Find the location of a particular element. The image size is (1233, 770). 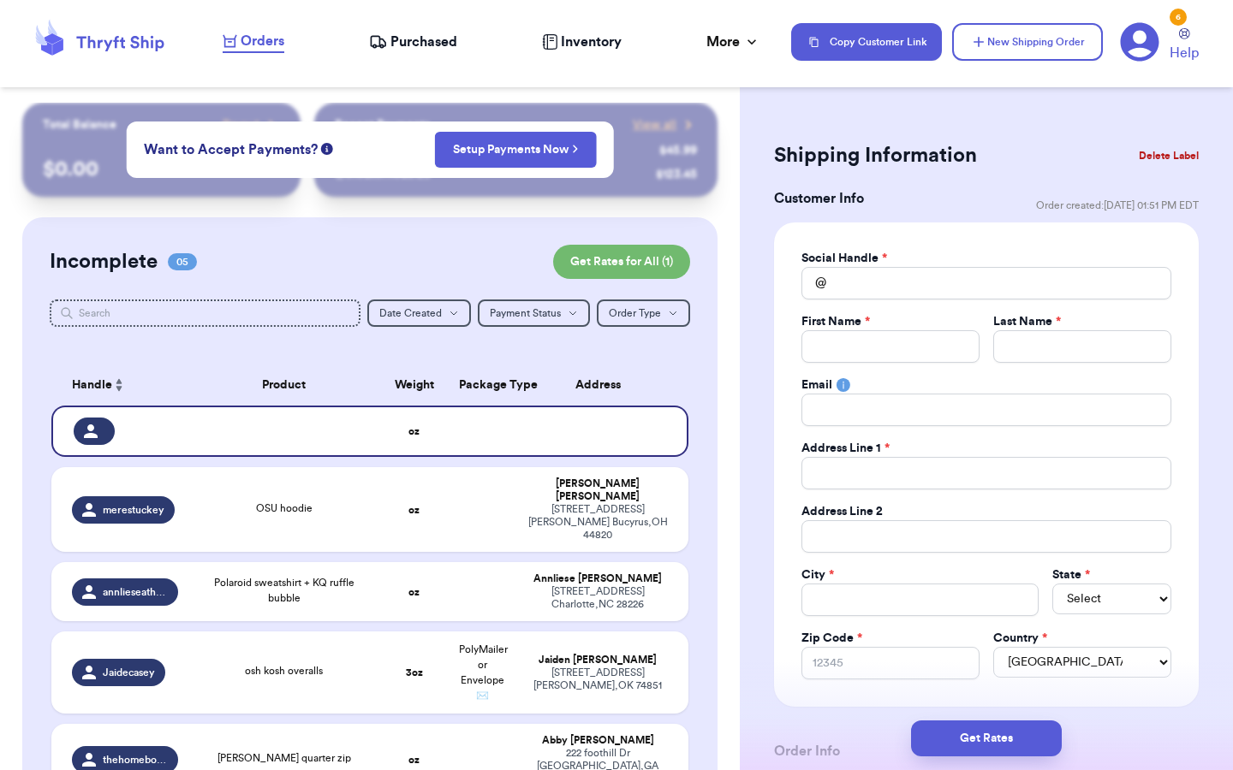

button: Copy Customer Link is located at coordinates (866, 42).